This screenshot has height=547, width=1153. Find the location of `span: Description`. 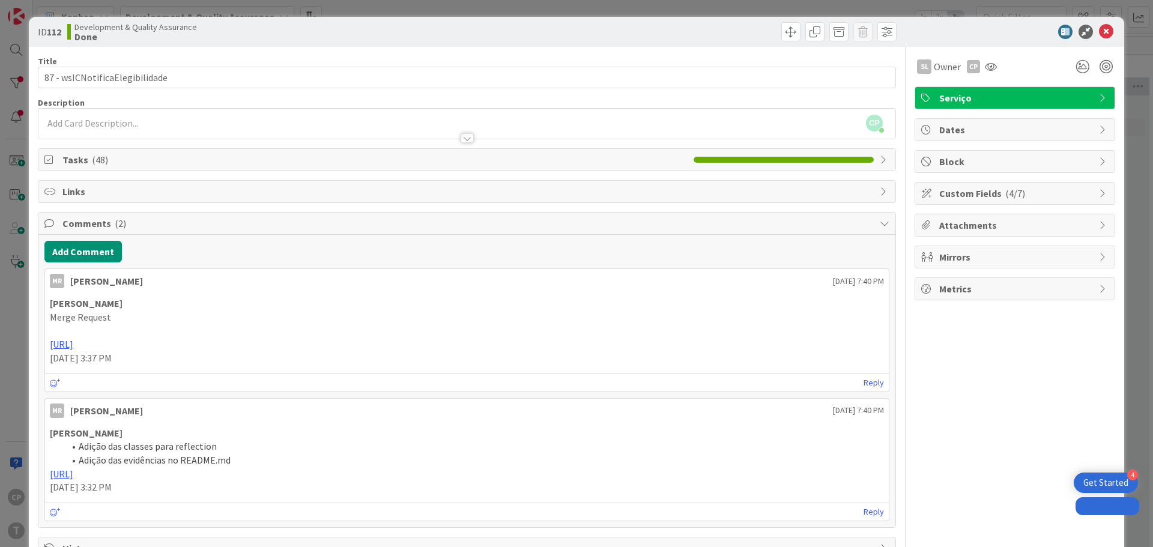

span: Description is located at coordinates (61, 103).